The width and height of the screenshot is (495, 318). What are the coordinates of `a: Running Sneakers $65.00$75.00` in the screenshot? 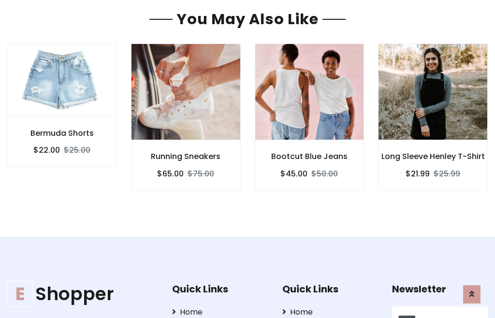 It's located at (186, 117).